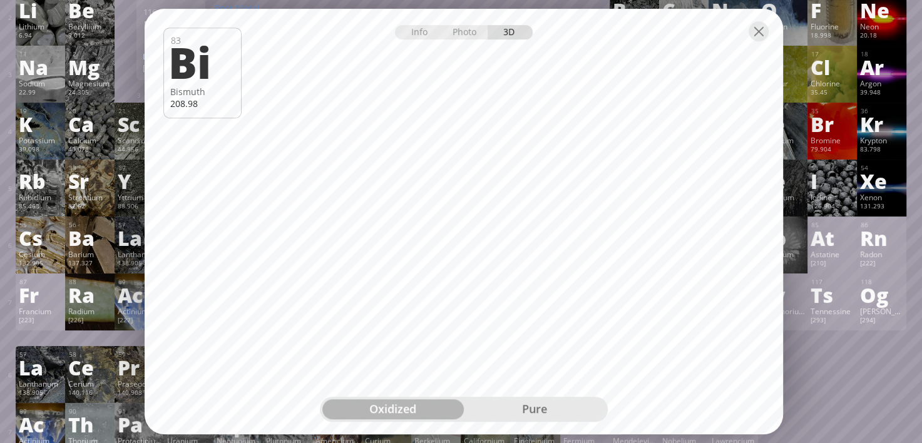 The image size is (922, 443). What do you see at coordinates (337, 424) in the screenshot?
I see `div: Am` at bounding box center [337, 424].